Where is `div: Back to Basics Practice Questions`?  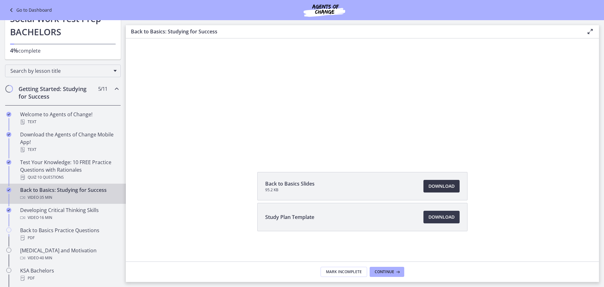 div: Back to Basics Practice Questions is located at coordinates (69, 234).